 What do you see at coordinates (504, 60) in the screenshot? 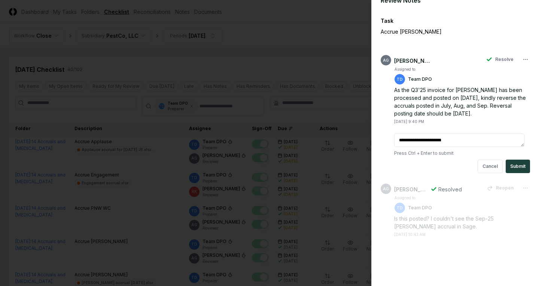
I see `span: Resolve` at bounding box center [504, 60].